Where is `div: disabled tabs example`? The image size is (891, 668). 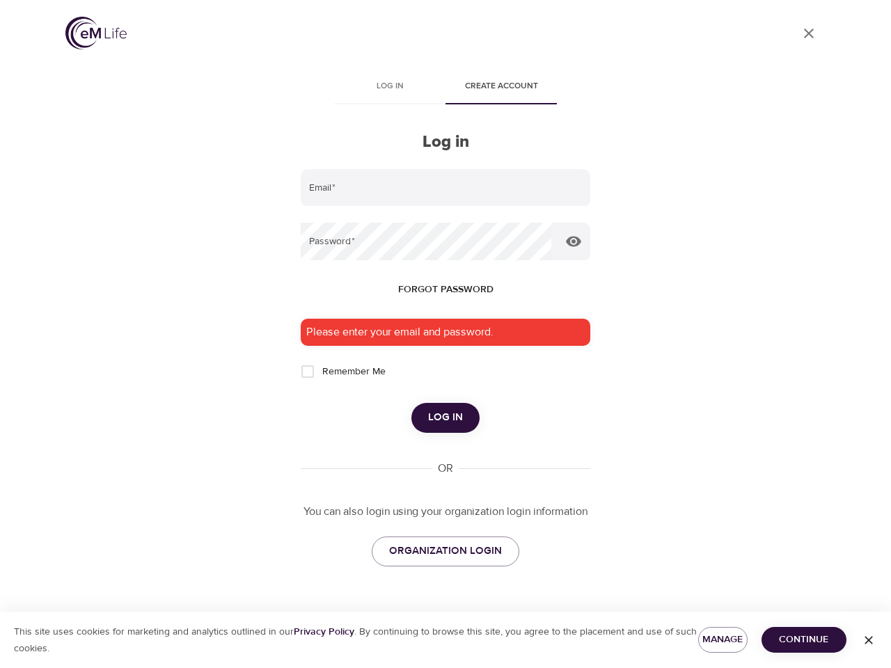 div: disabled tabs example is located at coordinates (446, 88).